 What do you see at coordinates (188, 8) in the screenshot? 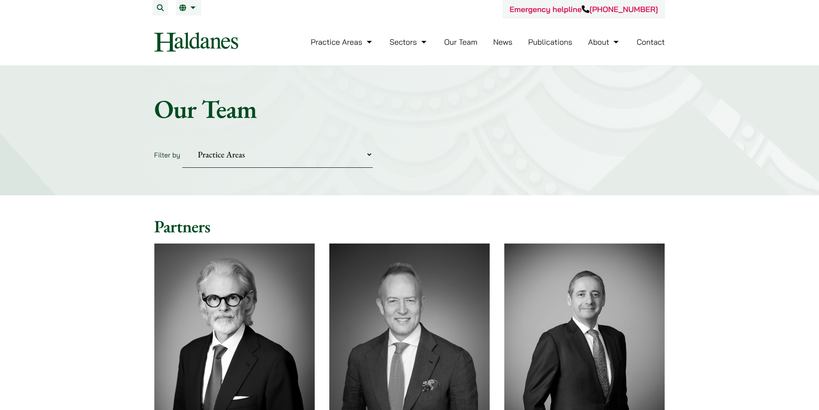
I see `a: EN` at bounding box center [188, 8].